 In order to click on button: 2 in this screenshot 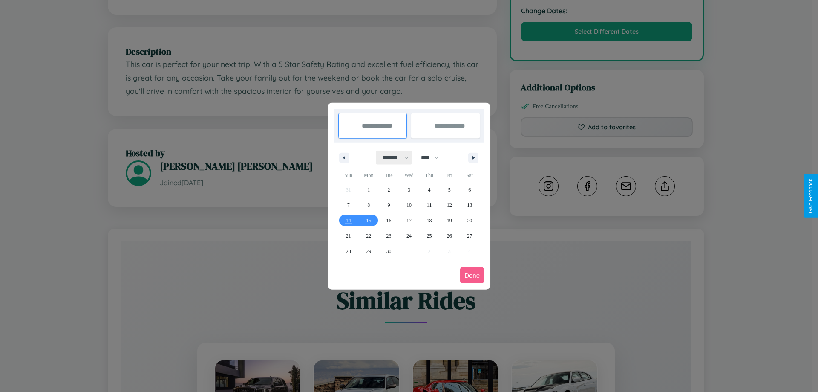, I will do `click(389, 190)`.